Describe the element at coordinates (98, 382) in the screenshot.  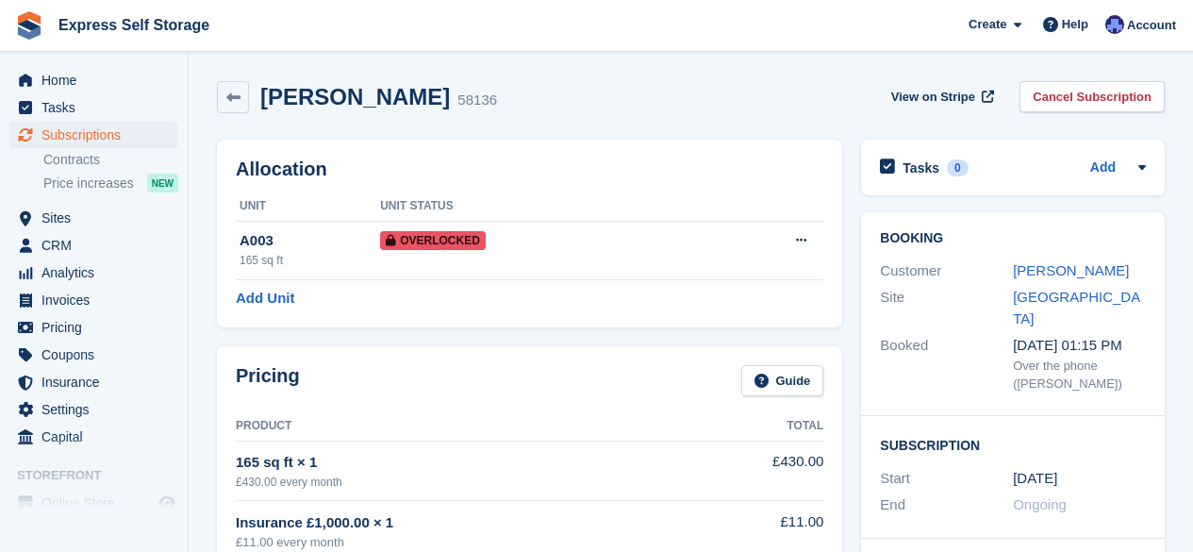
I see `span: Insurance` at that location.